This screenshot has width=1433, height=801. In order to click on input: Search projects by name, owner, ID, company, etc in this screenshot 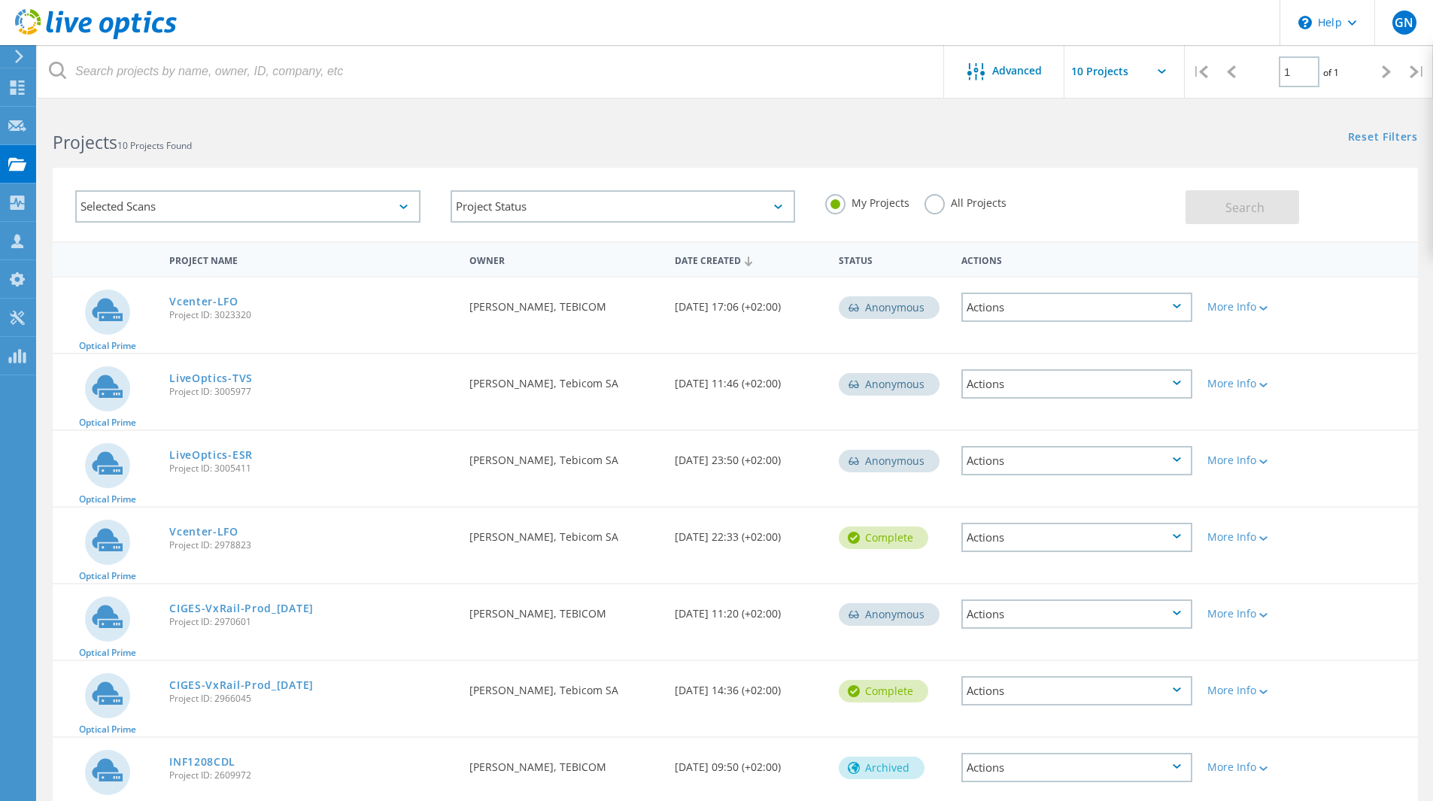, I will do `click(491, 71)`.